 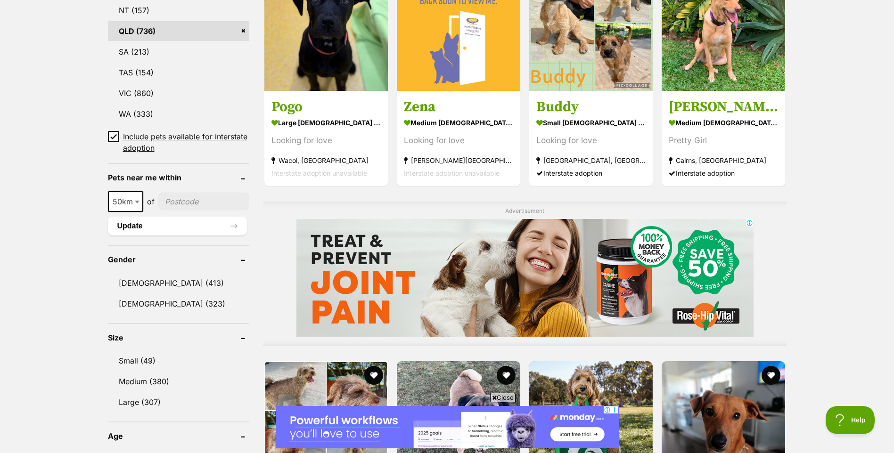 What do you see at coordinates (503, 398) in the screenshot?
I see `span: Close` at bounding box center [503, 398].